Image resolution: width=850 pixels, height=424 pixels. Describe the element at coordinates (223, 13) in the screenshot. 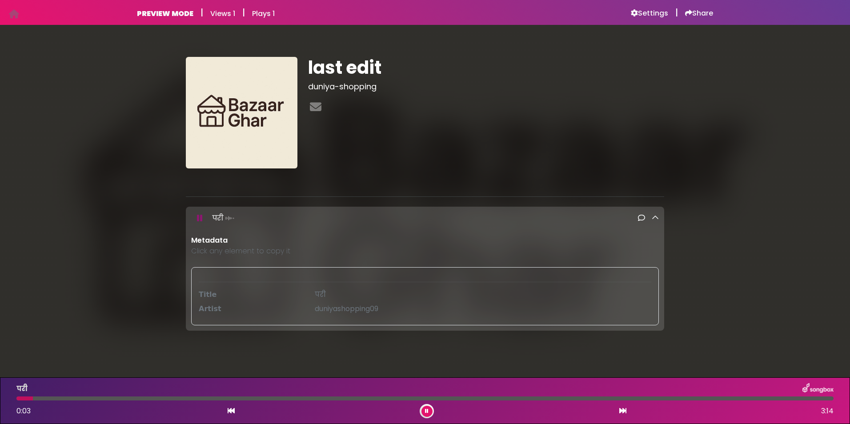

I see `h6: Views 1` at that location.